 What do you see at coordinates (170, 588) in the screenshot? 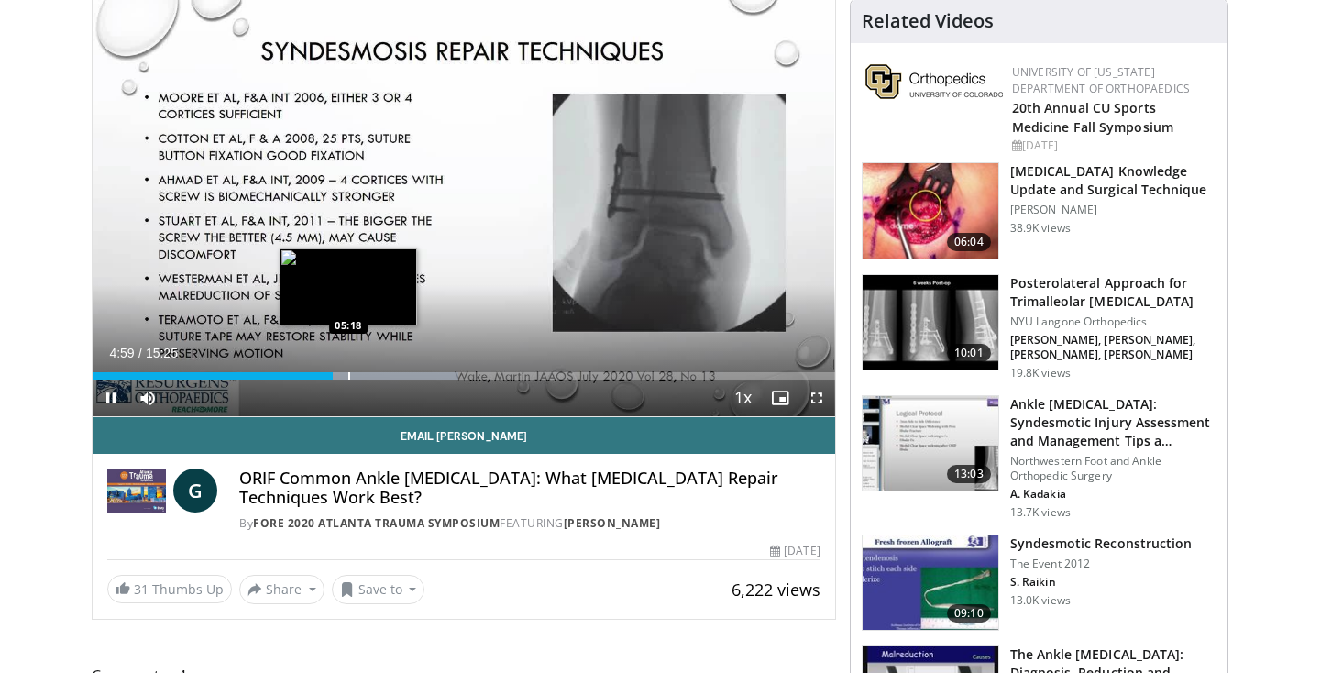
I see `a: 31 Thumbs Up` at bounding box center [170, 588].